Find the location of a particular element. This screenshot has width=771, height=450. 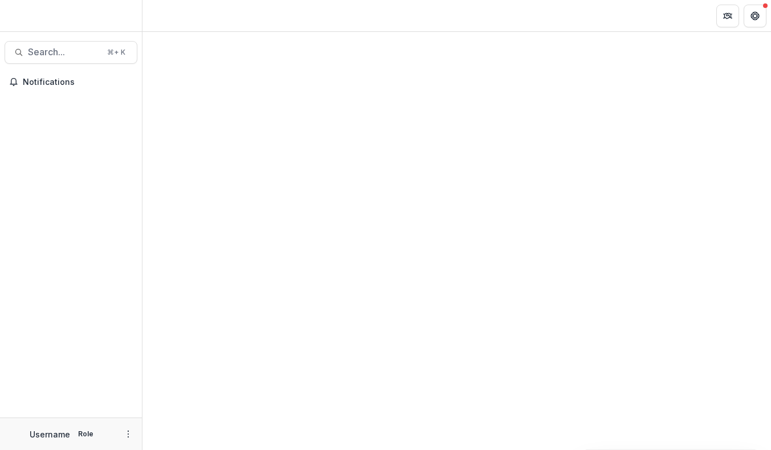

button: Notifications is located at coordinates (71, 82).